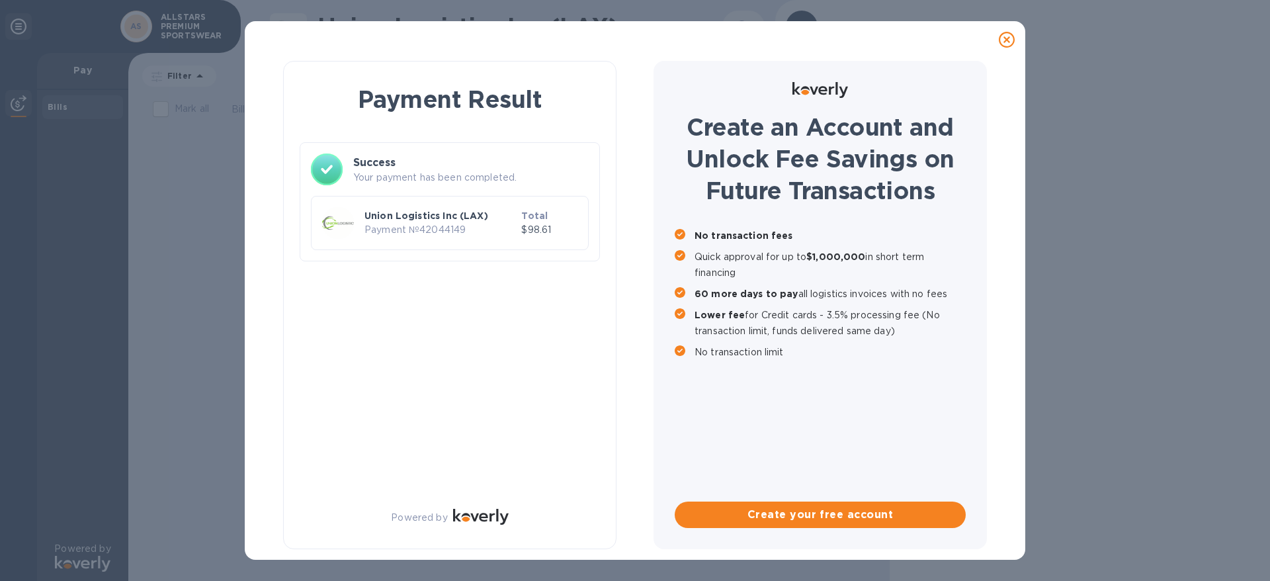  Describe the element at coordinates (419, 517) in the screenshot. I see `p: Powered by` at that location.